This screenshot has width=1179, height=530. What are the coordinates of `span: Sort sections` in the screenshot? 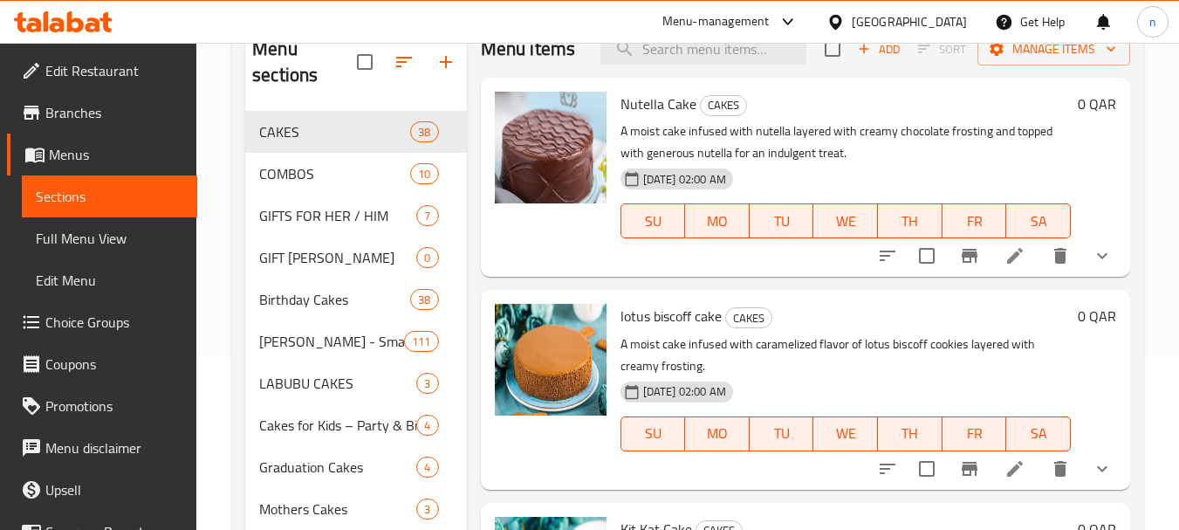 It's located at (404, 62).